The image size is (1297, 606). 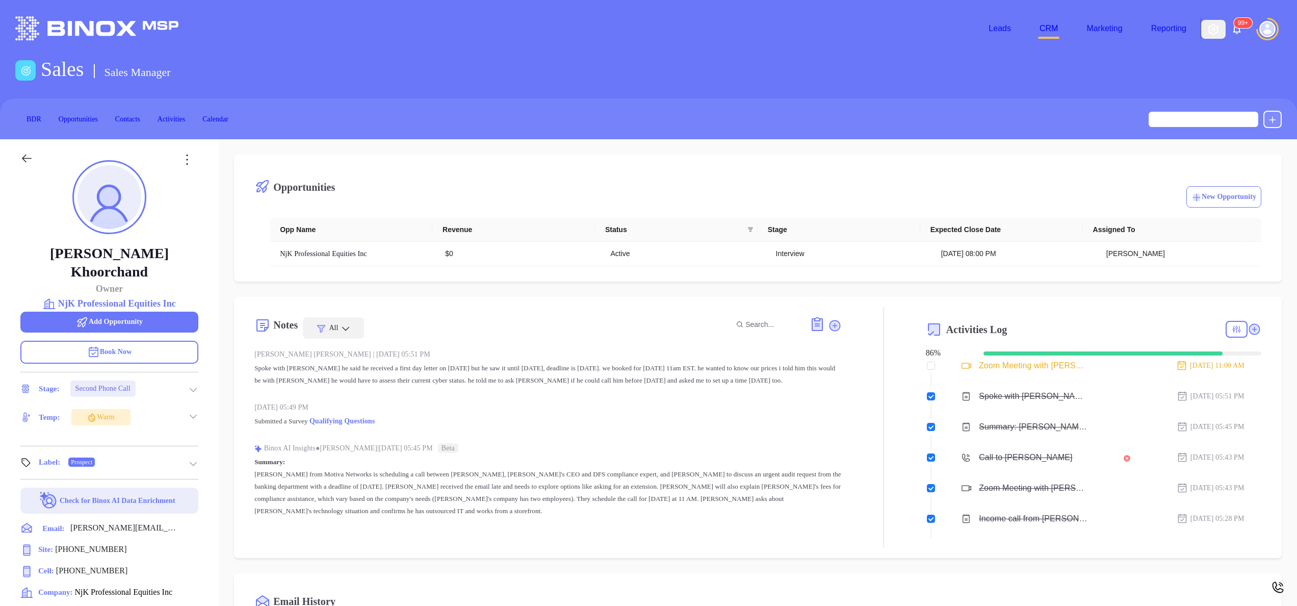 What do you see at coordinates (548, 420) in the screenshot?
I see `p: Submitted a Survey` at bounding box center [548, 420].